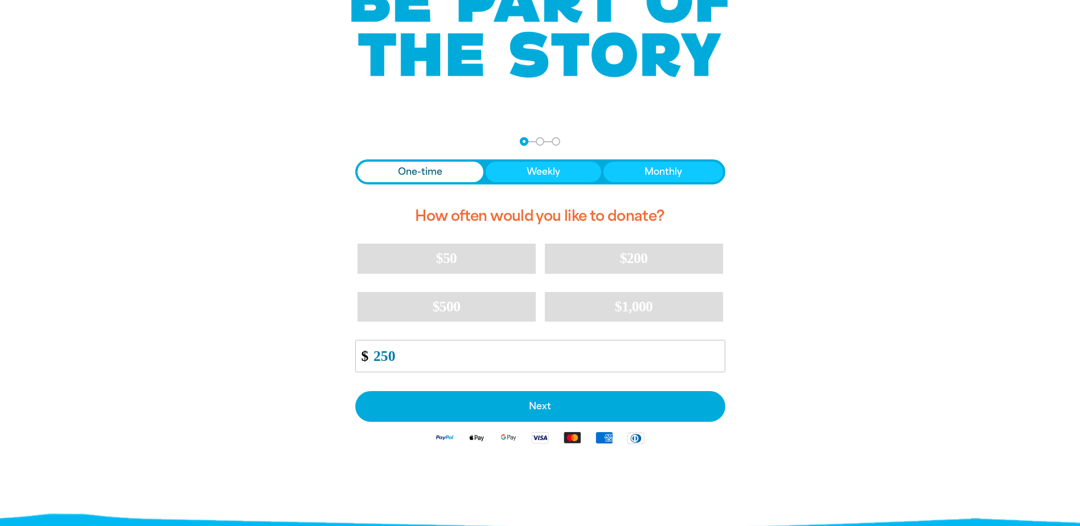 The image size is (1080, 526). Describe the element at coordinates (444, 437) in the screenshot. I see `img: Paypal logo` at that location.